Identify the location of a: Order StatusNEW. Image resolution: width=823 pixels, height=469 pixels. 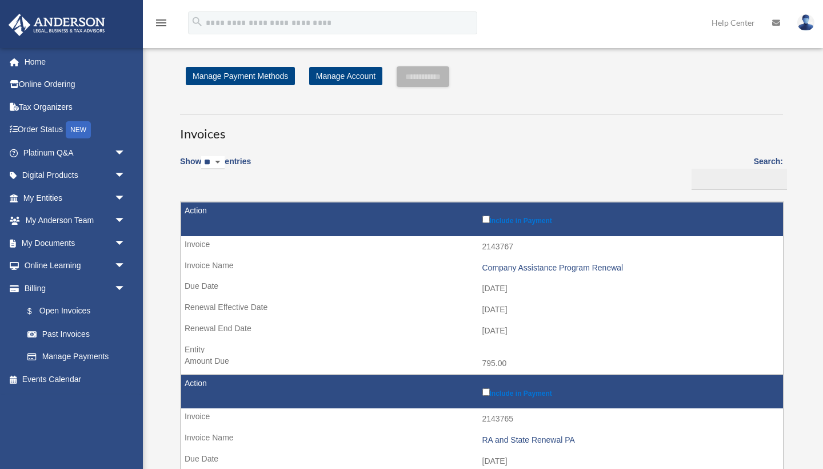
(75, 130).